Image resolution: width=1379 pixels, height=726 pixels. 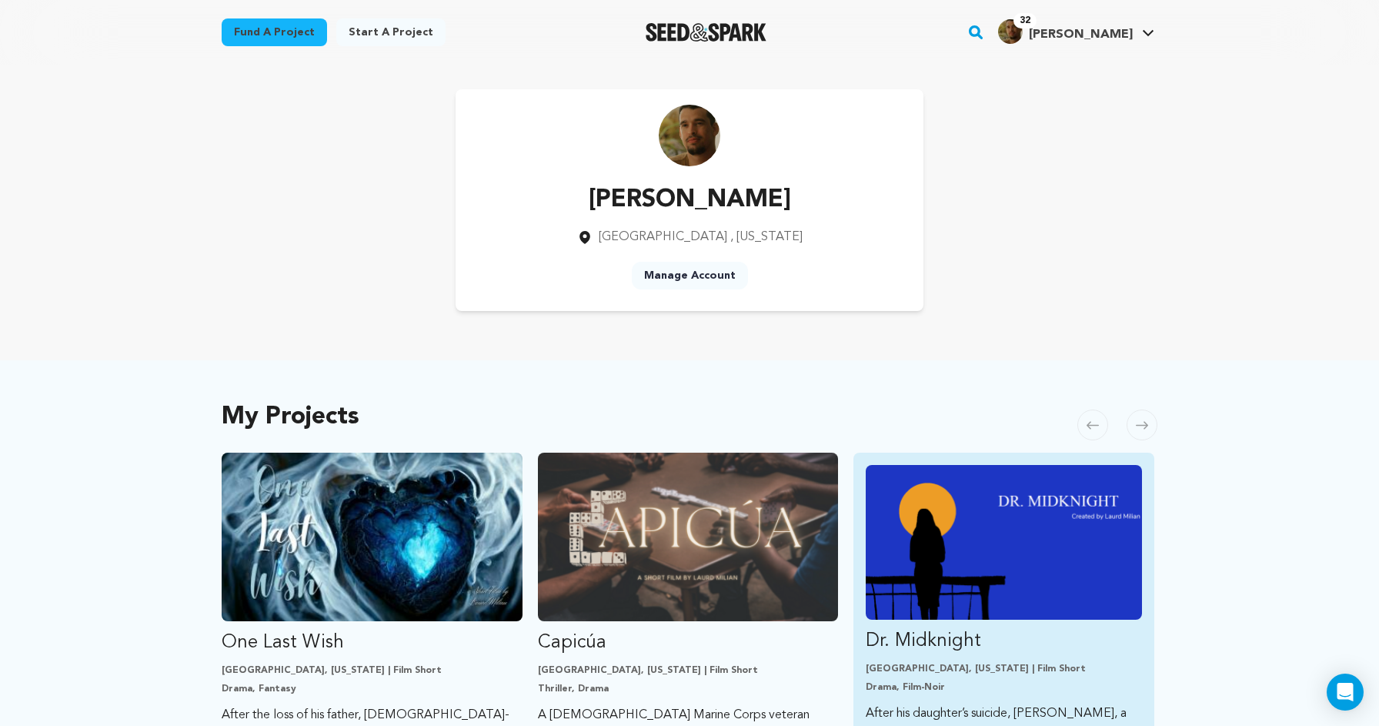 What do you see at coordinates (690, 135) in the screenshot?
I see `img: https://seedandspark-static.s3.us-east-2.amazonaws.com/images/User/001/779/812/medium/Black%20Whi...` at bounding box center [690, 135].